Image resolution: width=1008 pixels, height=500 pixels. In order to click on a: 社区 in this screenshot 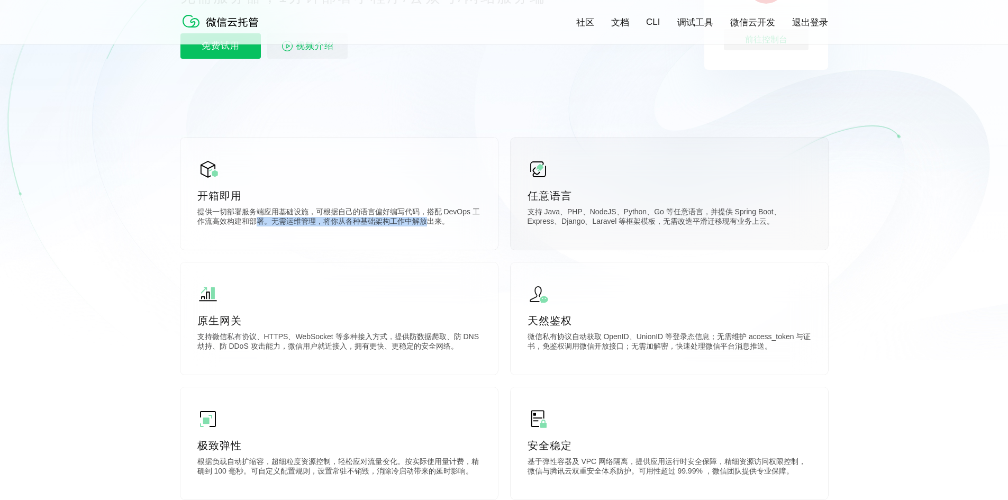, I will do `click(585, 22)`.